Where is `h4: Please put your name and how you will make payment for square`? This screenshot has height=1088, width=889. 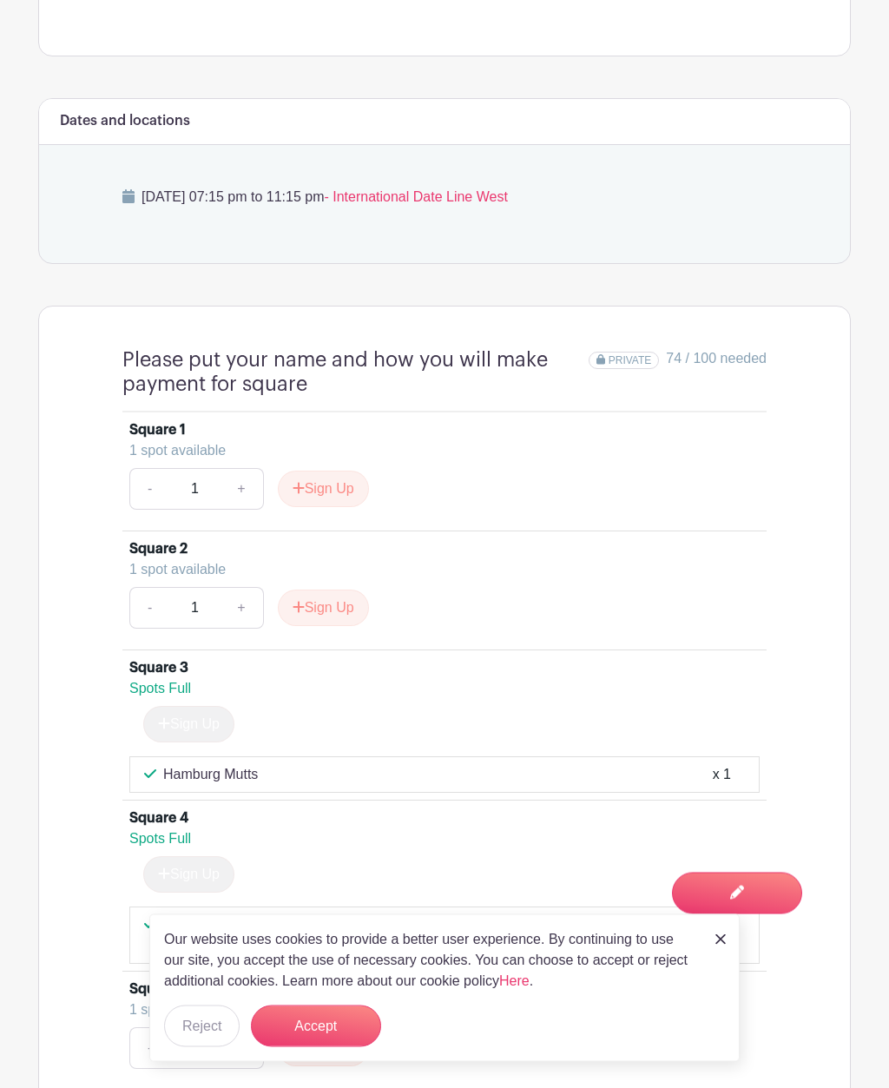 h4: Please put your name and how you will make payment for square is located at coordinates (355, 373).